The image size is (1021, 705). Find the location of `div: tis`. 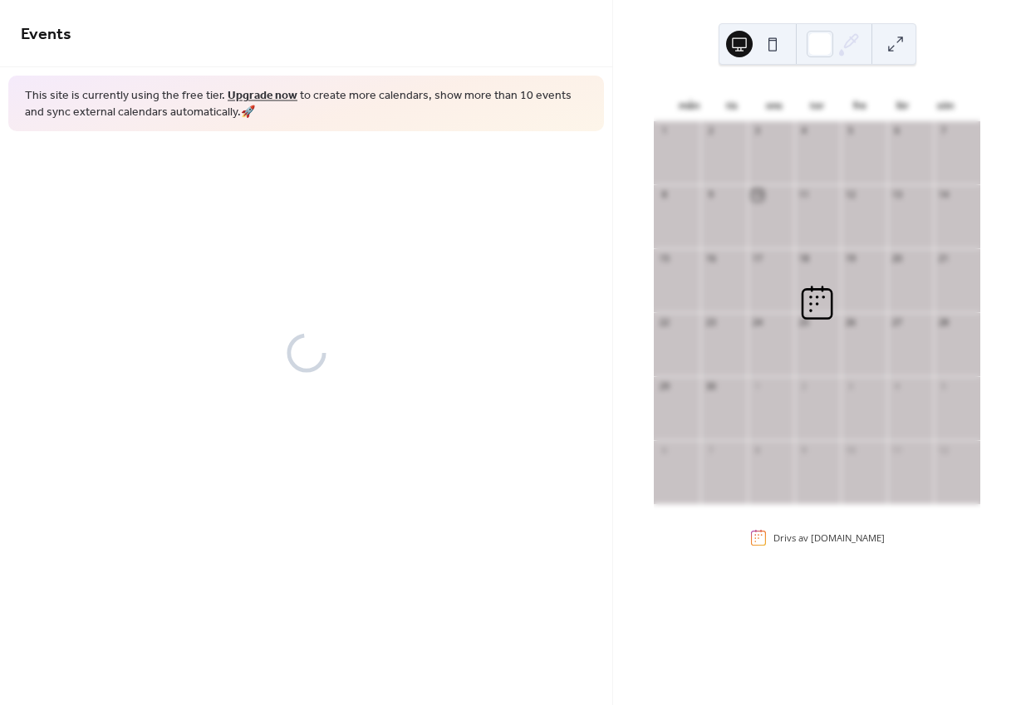

div: tis is located at coordinates (732, 106).